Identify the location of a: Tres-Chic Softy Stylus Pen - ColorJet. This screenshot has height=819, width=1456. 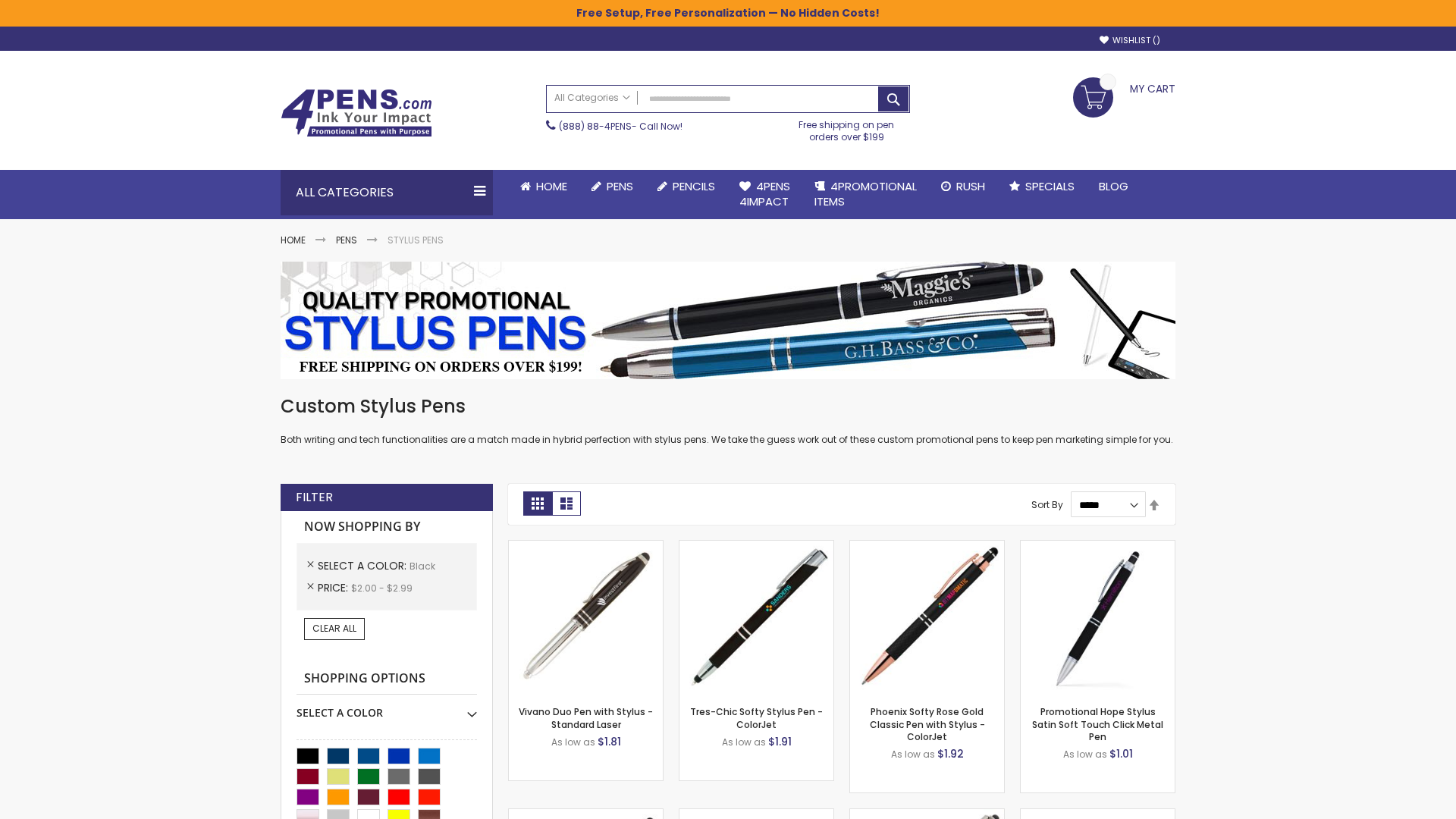
(756, 718).